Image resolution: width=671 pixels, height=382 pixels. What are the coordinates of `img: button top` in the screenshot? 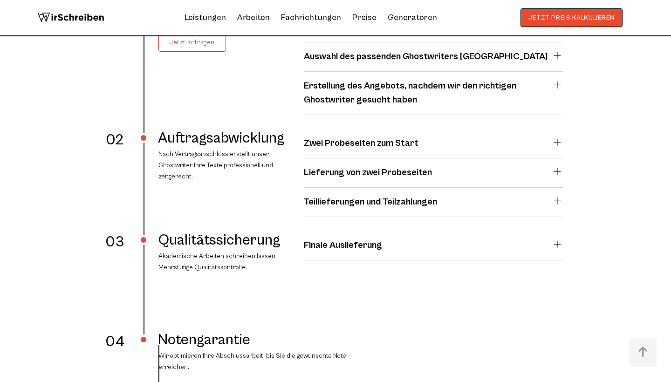 It's located at (643, 352).